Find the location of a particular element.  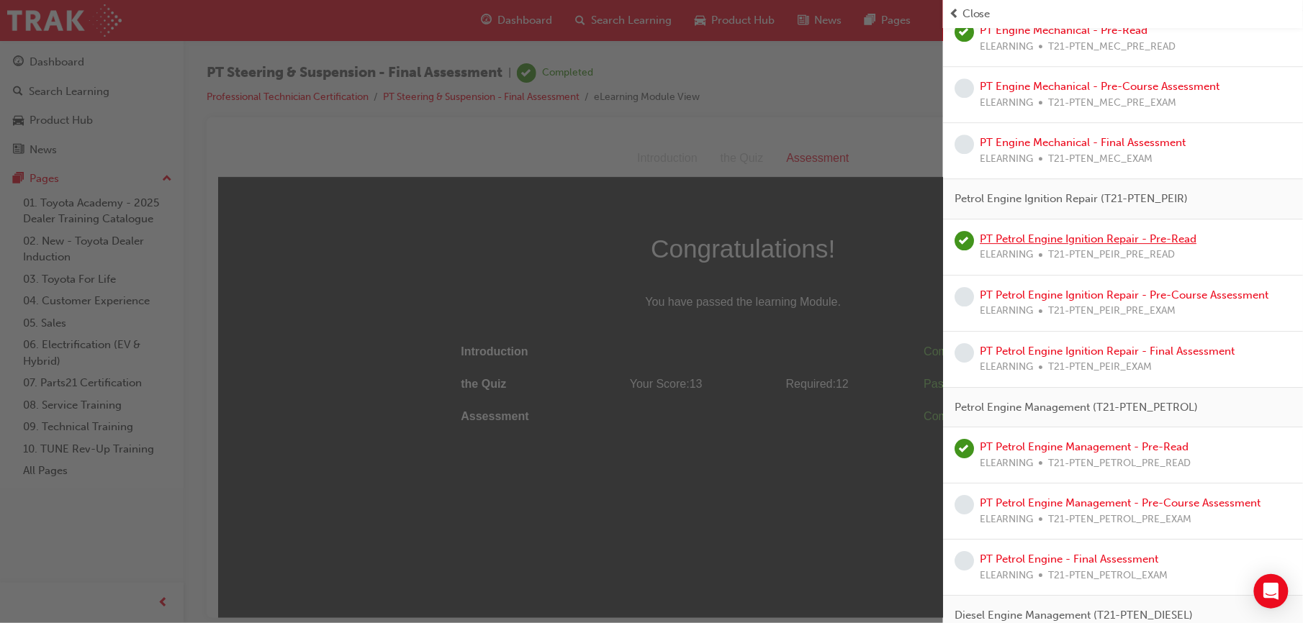

div: Open Intercom Messenger is located at coordinates (1271, 592).